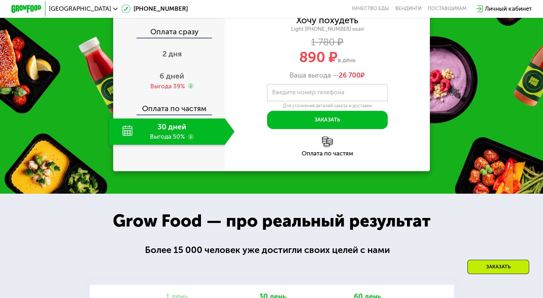  Describe the element at coordinates (318, 57) in the screenshot. I see `span: 890 ₽` at that location.